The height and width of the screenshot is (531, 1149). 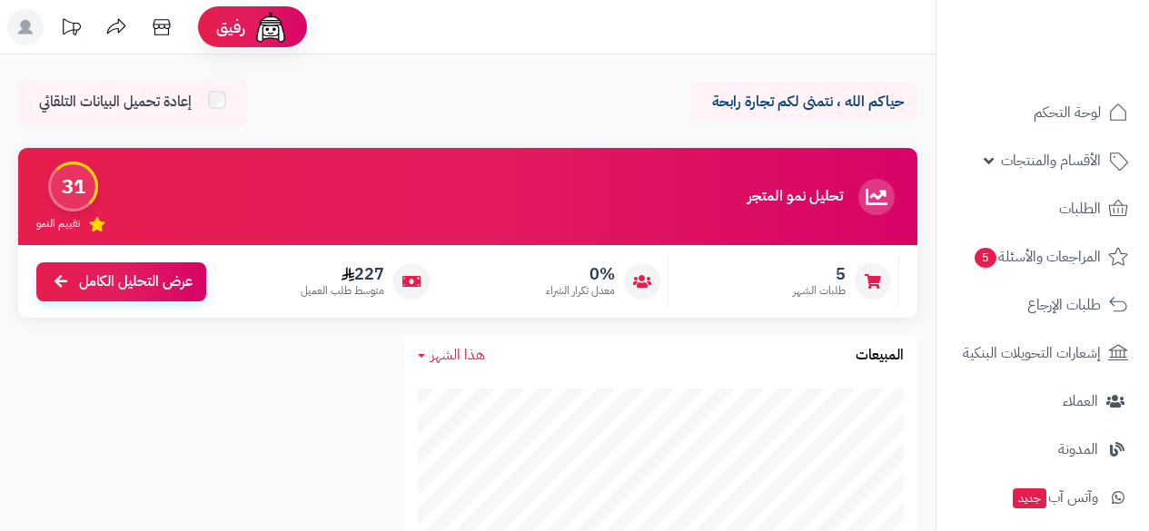 What do you see at coordinates (342, 274) in the screenshot?
I see `span: 227` at bounding box center [342, 274].